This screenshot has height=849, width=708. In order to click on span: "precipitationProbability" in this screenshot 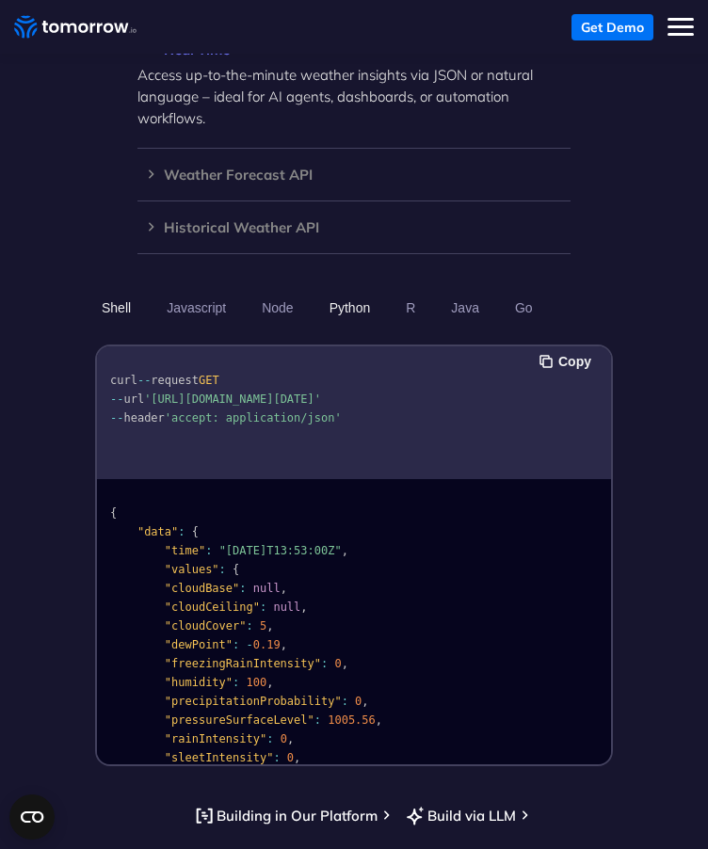, I will do `click(253, 702)`.